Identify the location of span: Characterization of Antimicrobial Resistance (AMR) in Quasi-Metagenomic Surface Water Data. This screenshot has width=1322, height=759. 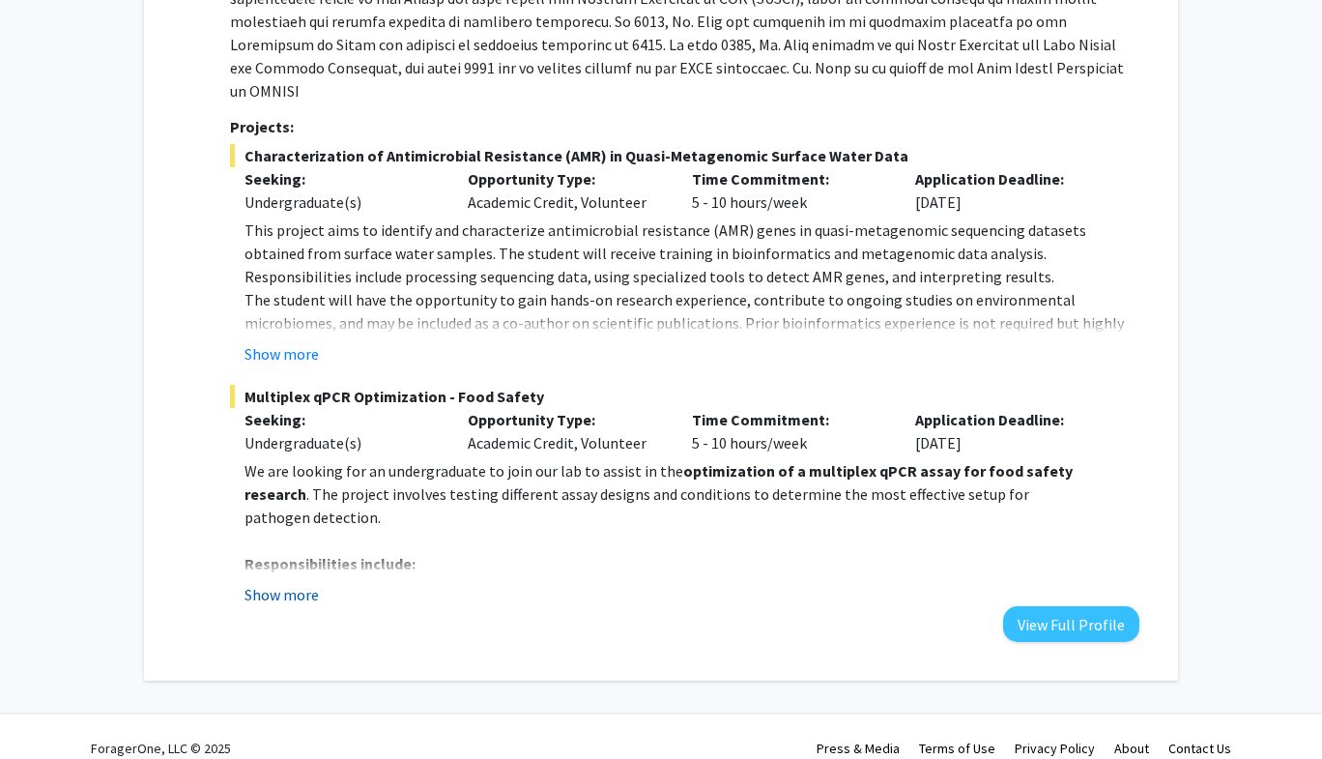
(684, 156).